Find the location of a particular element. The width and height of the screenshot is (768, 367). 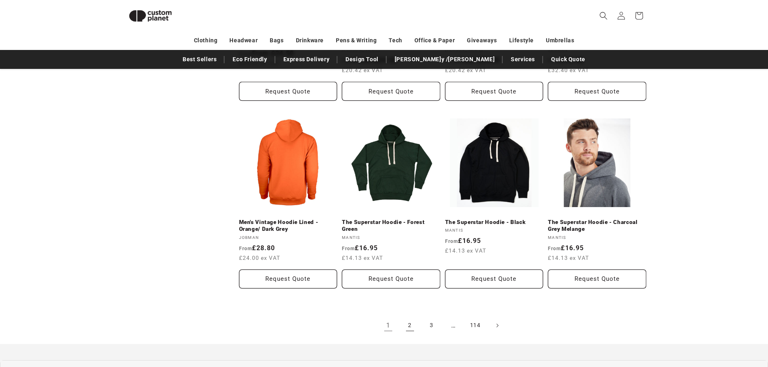

div: Chat Widget is located at coordinates (701, 324).